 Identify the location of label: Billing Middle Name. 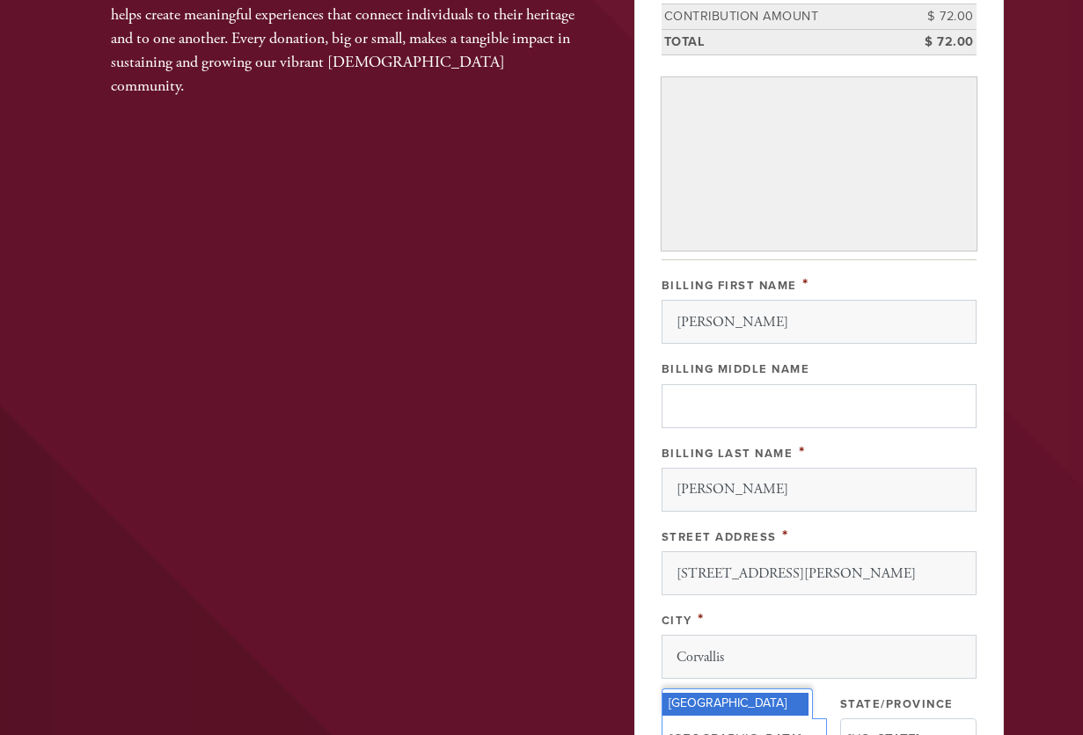
(735, 369).